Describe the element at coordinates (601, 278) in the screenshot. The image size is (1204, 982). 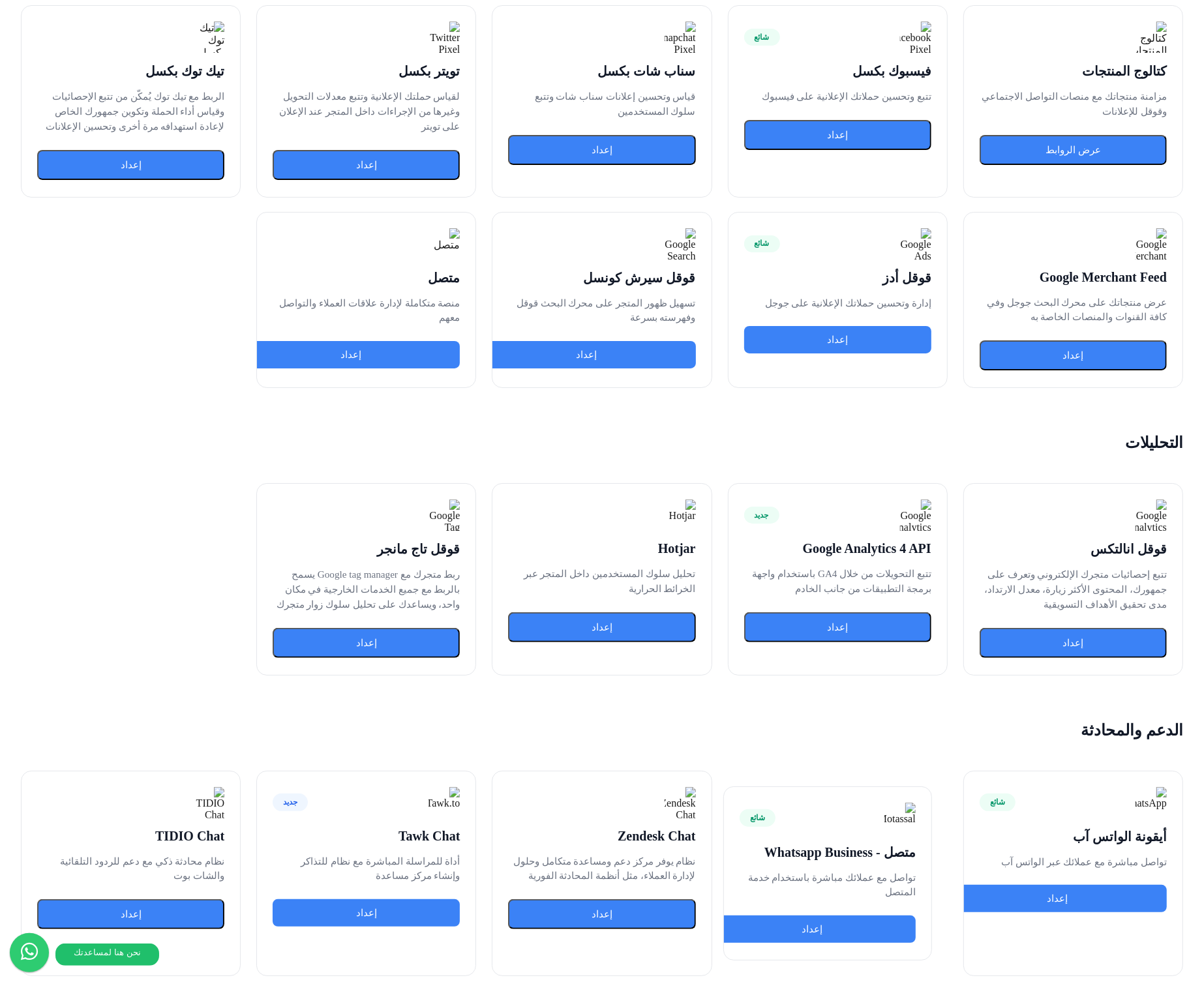
I see `h3: قوقل سيرش كونسل` at that location.